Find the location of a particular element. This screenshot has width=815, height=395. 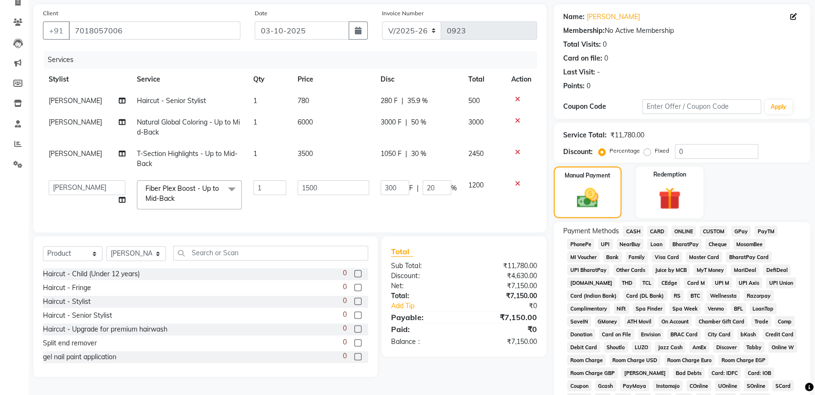

div: Total Visits: is located at coordinates (582, 44).